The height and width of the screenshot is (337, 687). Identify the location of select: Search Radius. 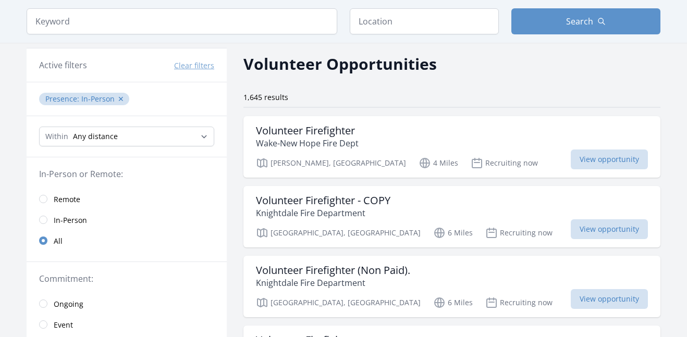
(127, 137).